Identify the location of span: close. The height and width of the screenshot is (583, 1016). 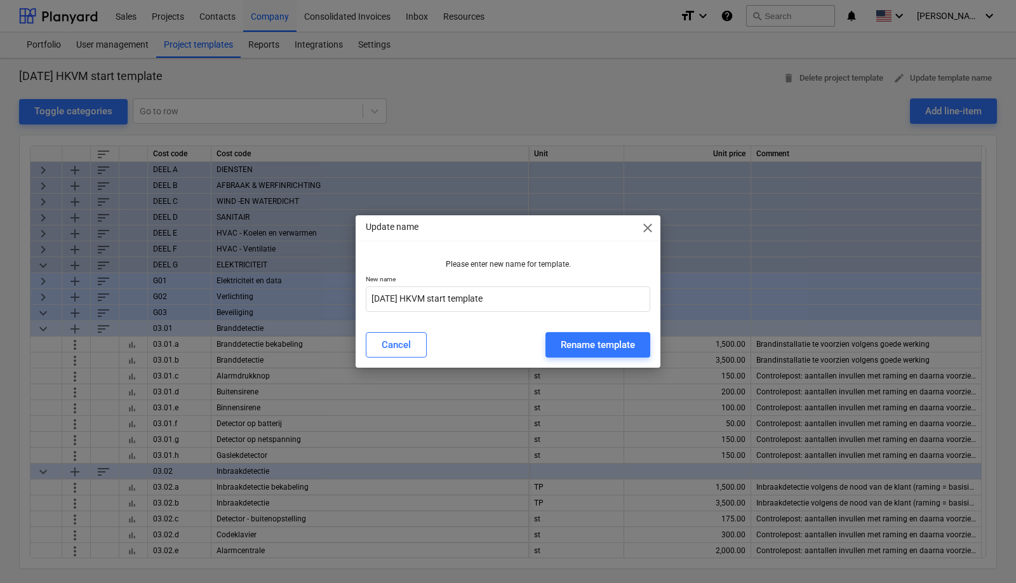
(647, 228).